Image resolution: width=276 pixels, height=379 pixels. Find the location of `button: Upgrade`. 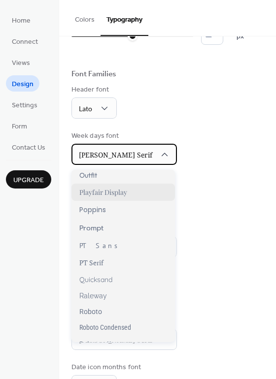

button: Upgrade is located at coordinates (29, 179).